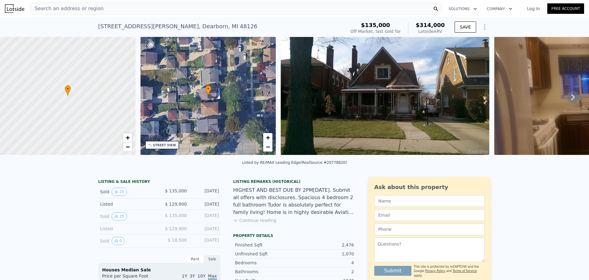  Describe the element at coordinates (324, 253) in the screenshot. I see `div: 1,070` at that location.